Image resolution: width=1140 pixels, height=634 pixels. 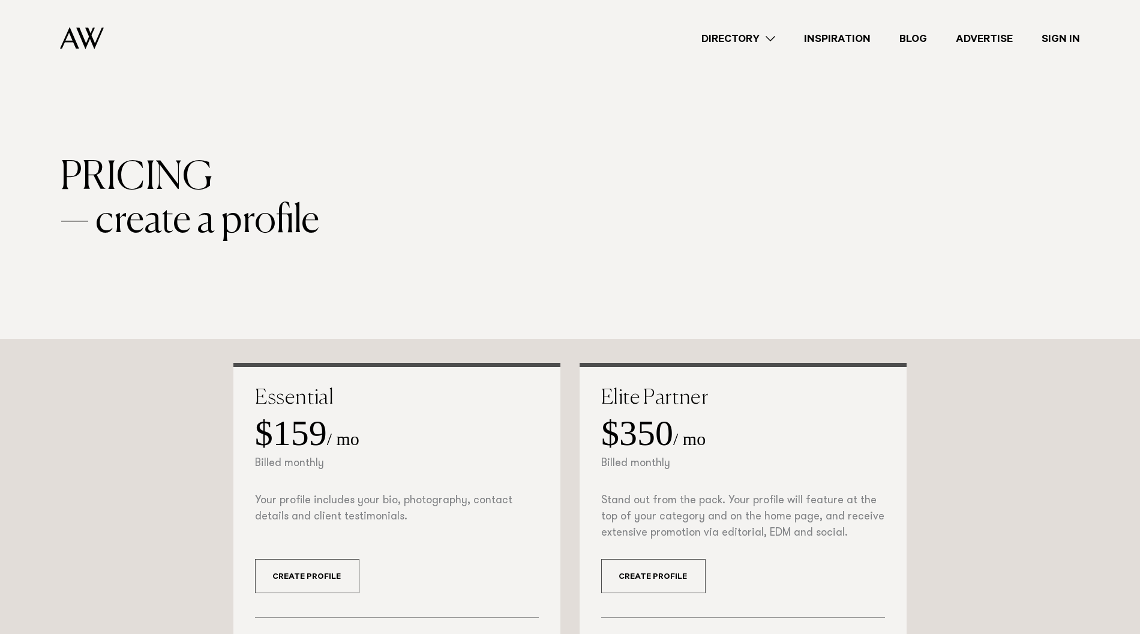 What do you see at coordinates (570, 178) in the screenshot?
I see `div: Pricing` at bounding box center [570, 178].